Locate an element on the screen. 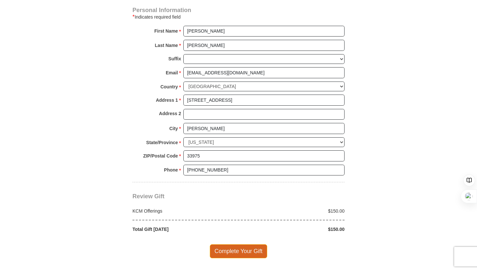  strong: Suffix is located at coordinates (175, 59).